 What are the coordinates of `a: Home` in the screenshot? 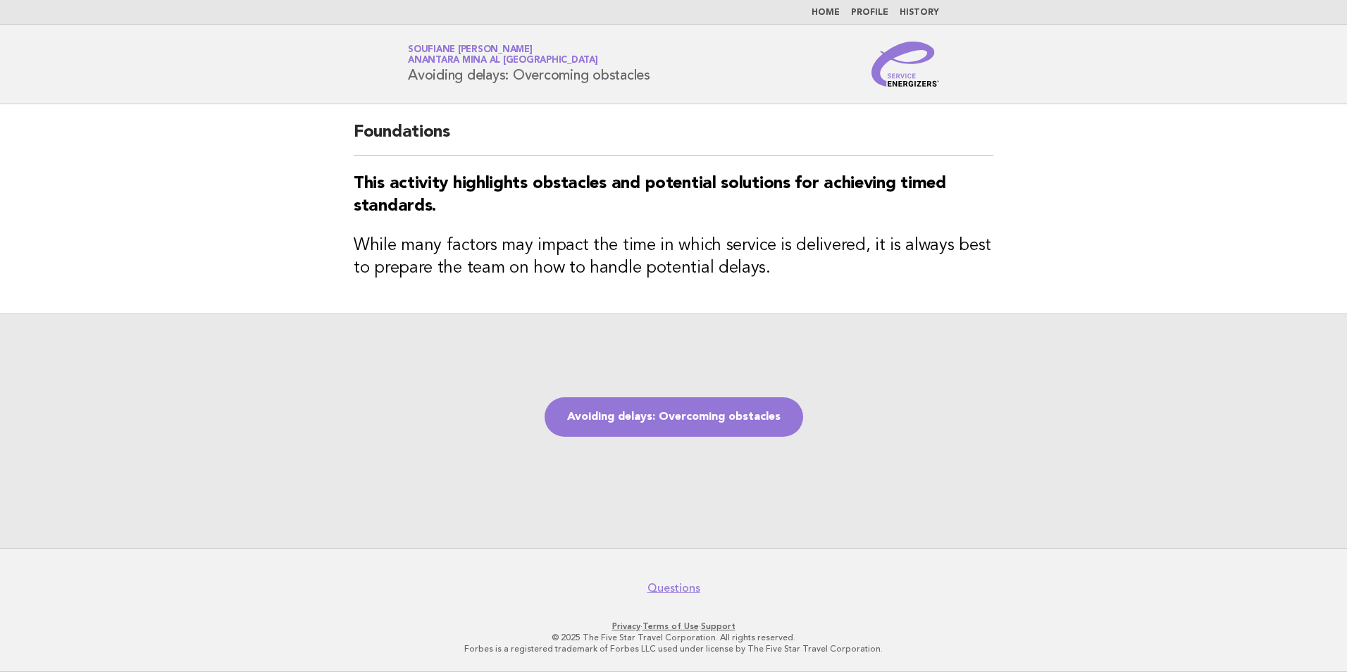 It's located at (826, 13).